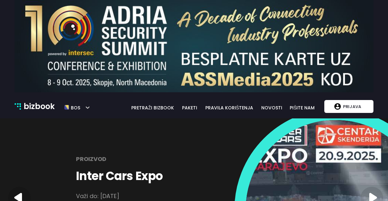  Describe the element at coordinates (153, 108) in the screenshot. I see `a: pretraži bizbook` at that location.